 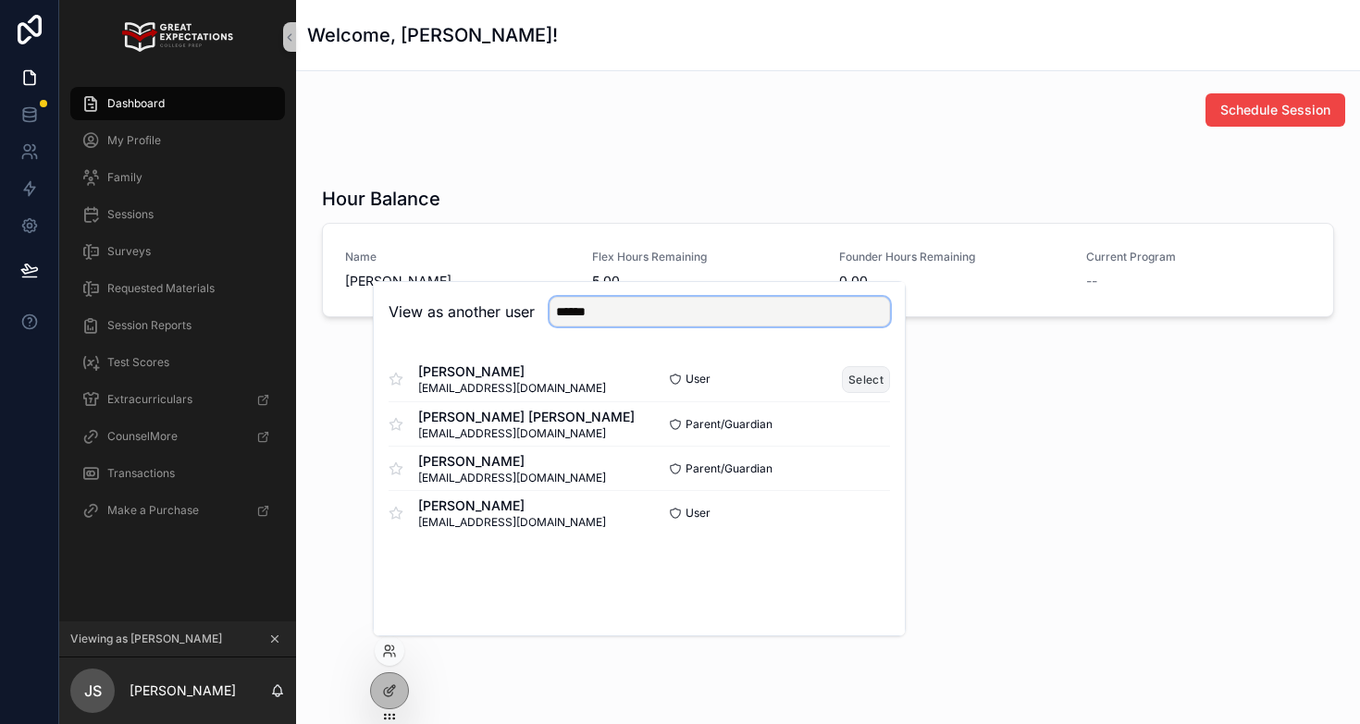 I want to click on img: App logo, so click(x=177, y=37).